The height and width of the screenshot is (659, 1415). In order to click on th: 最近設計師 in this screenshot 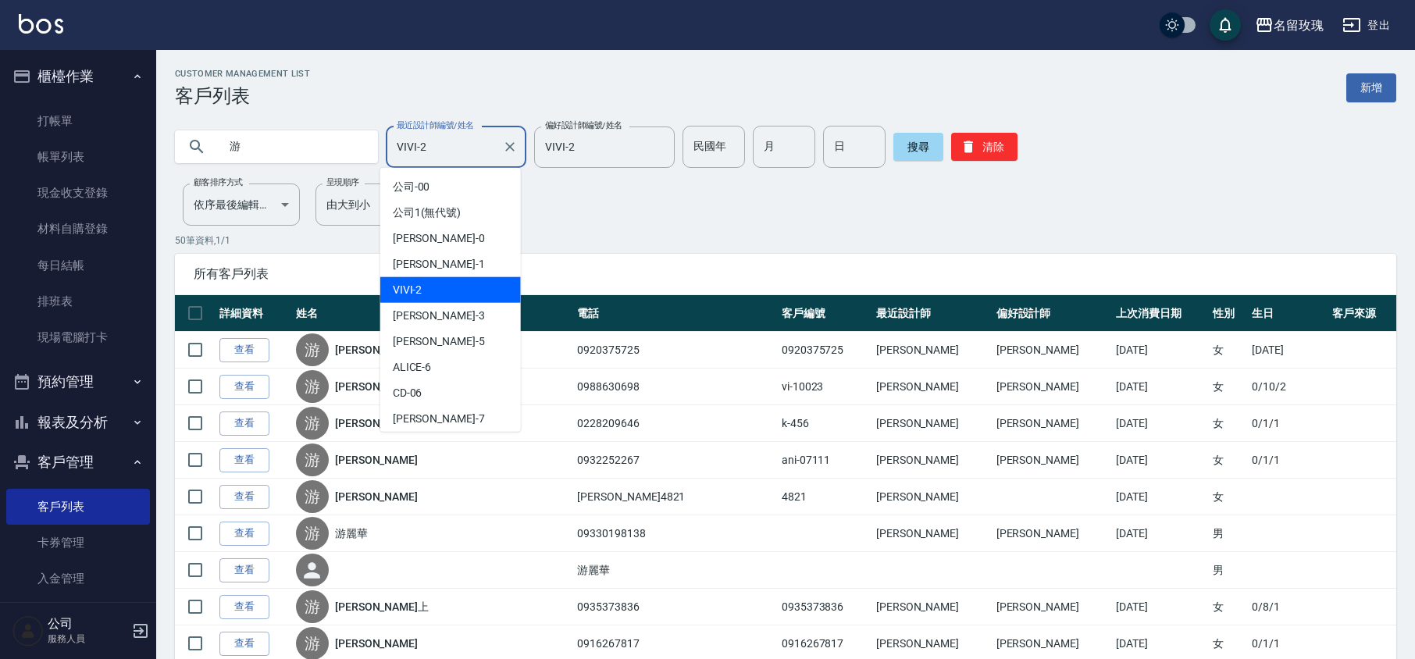, I will do `click(932, 313)`.